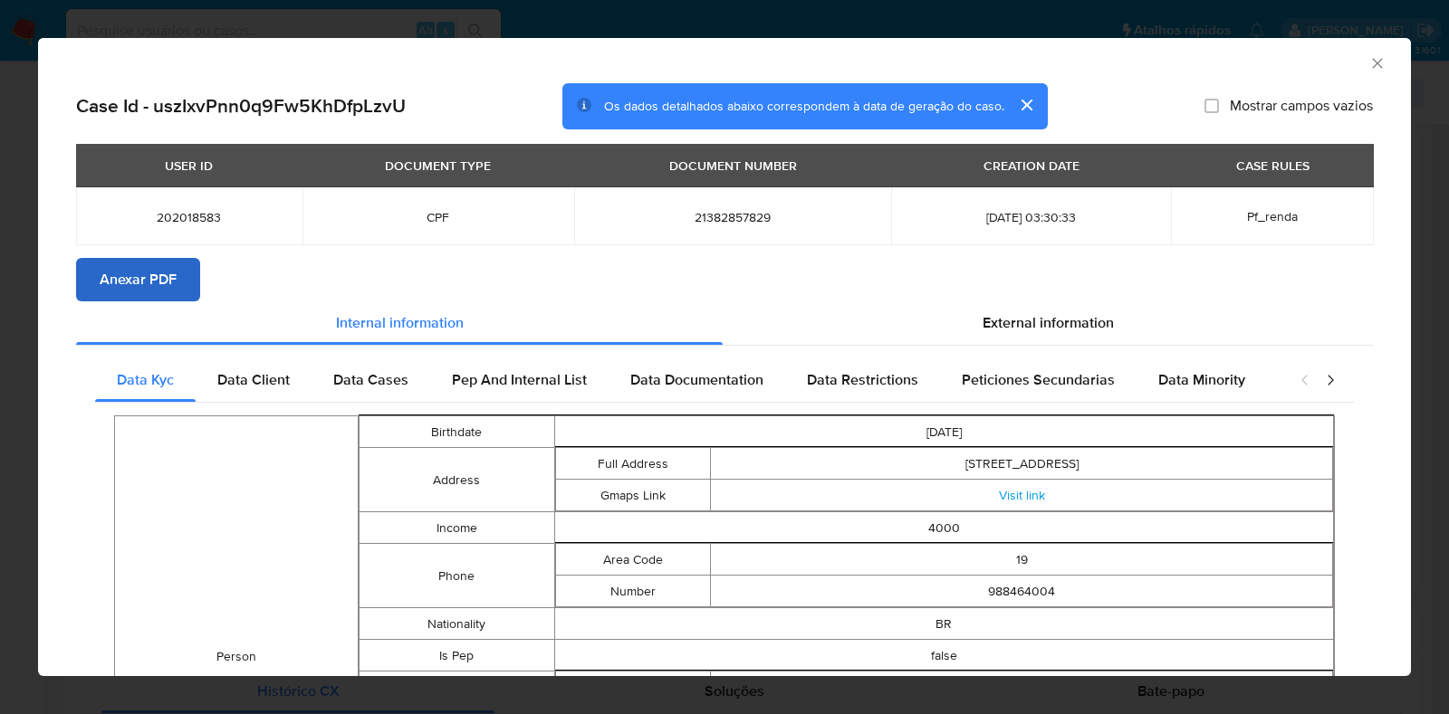  What do you see at coordinates (438, 217) in the screenshot?
I see `span: CPF` at bounding box center [438, 217].